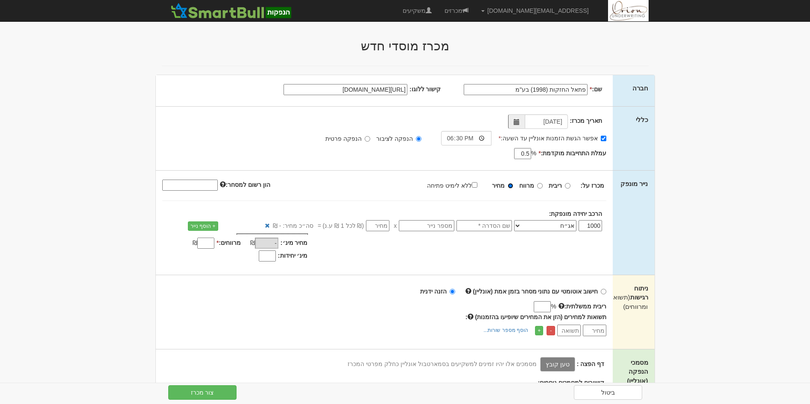  What do you see at coordinates (593, 186) in the screenshot?
I see `strong: מכרז על:` at bounding box center [593, 186].